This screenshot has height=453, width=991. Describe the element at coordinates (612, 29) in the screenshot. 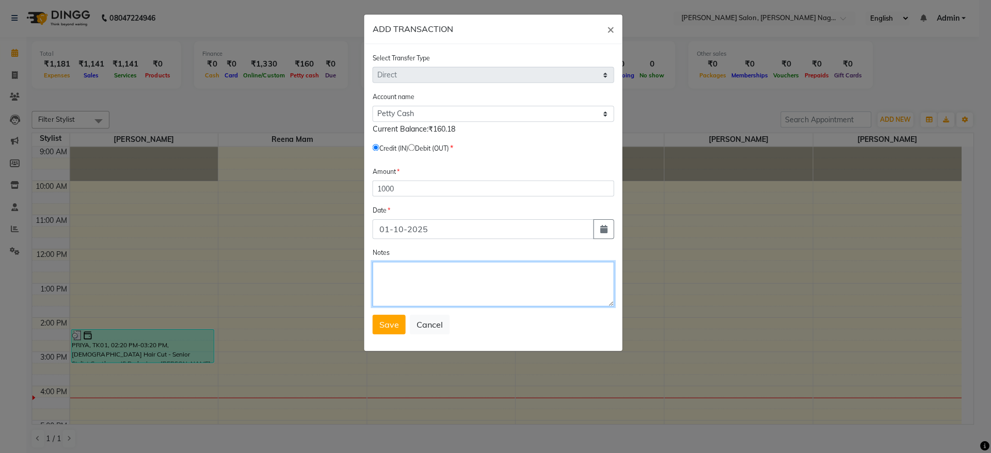

I see `button: Close` at that location.